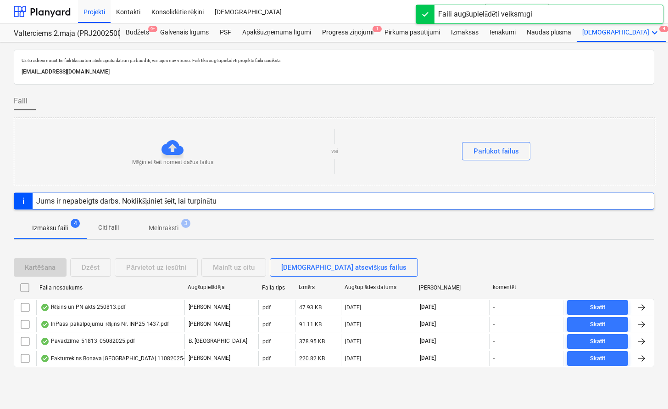  I want to click on span: 3, so click(186, 223).